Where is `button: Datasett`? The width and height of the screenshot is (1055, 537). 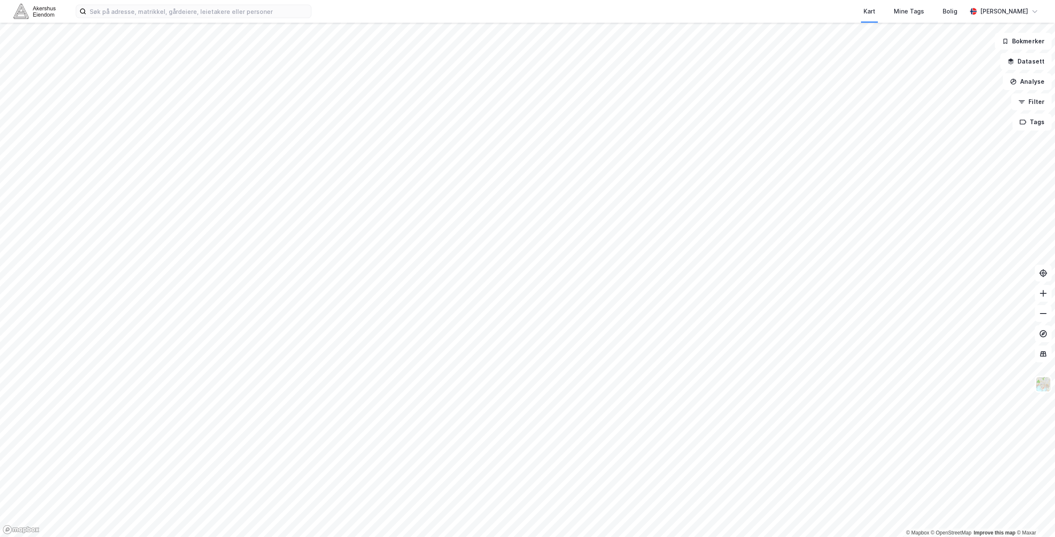
button: Datasett is located at coordinates (1026, 61).